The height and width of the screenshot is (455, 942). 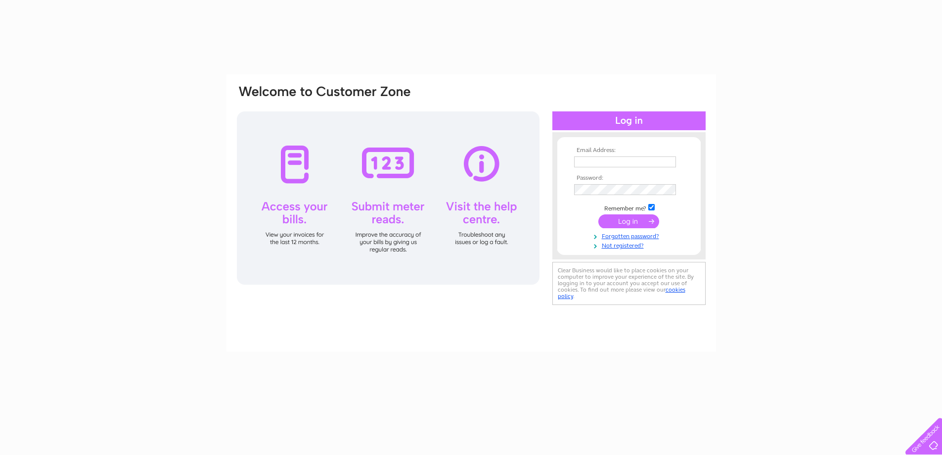 I want to click on div: Clear Business would like to place cookies on your computer to improve your experience of the sit..., so click(x=629, y=283).